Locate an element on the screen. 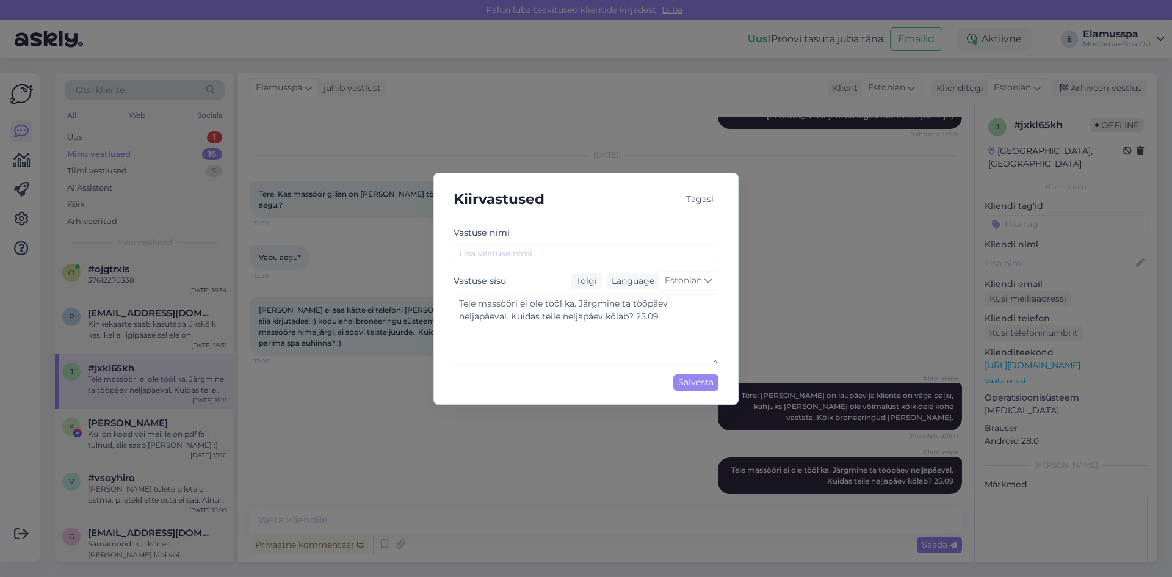  span: Estonian is located at coordinates (683, 281).